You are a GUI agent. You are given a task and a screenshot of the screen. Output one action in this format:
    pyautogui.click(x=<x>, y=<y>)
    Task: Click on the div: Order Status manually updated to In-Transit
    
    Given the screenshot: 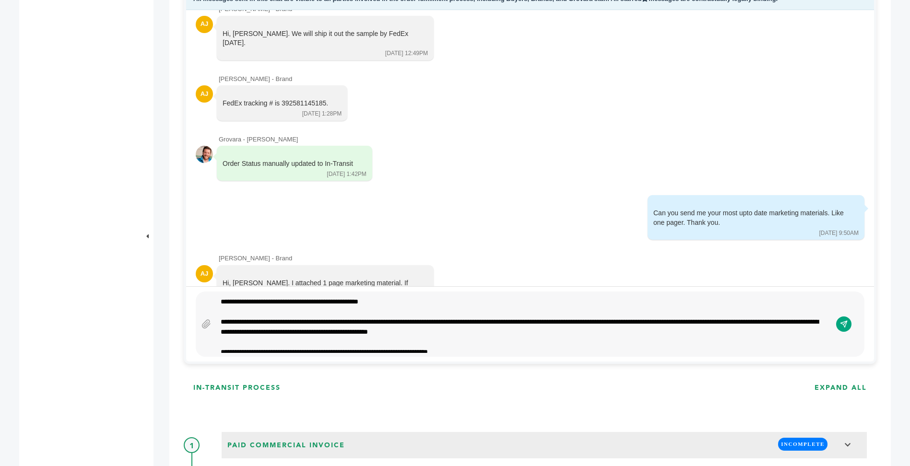 What is the action you would take?
    pyautogui.click(x=288, y=164)
    